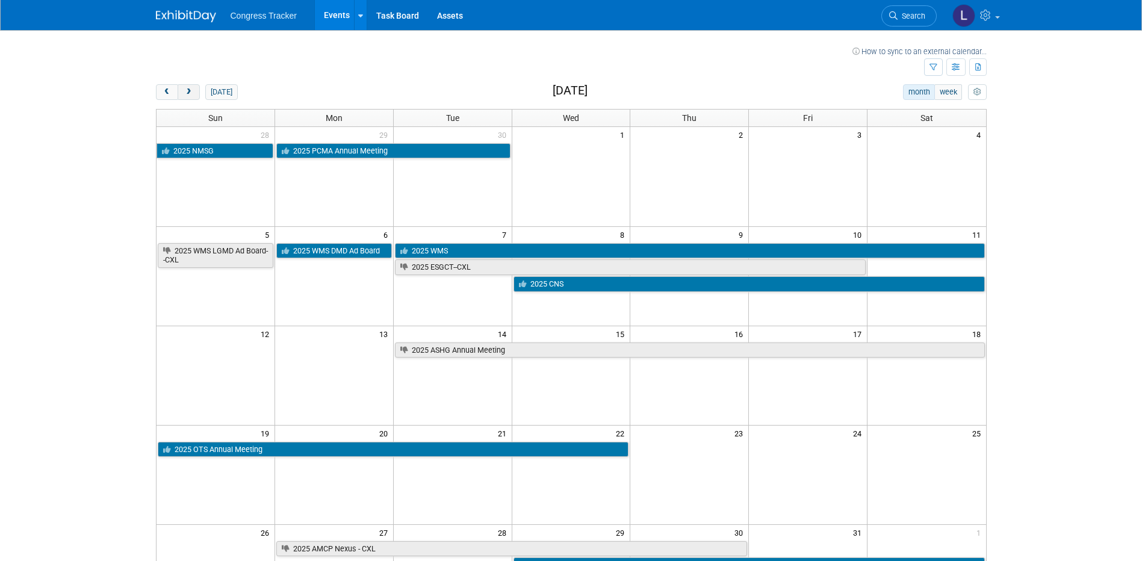 The width and height of the screenshot is (1142, 561). What do you see at coordinates (504, 433) in the screenshot?
I see `span: 21` at bounding box center [504, 433].